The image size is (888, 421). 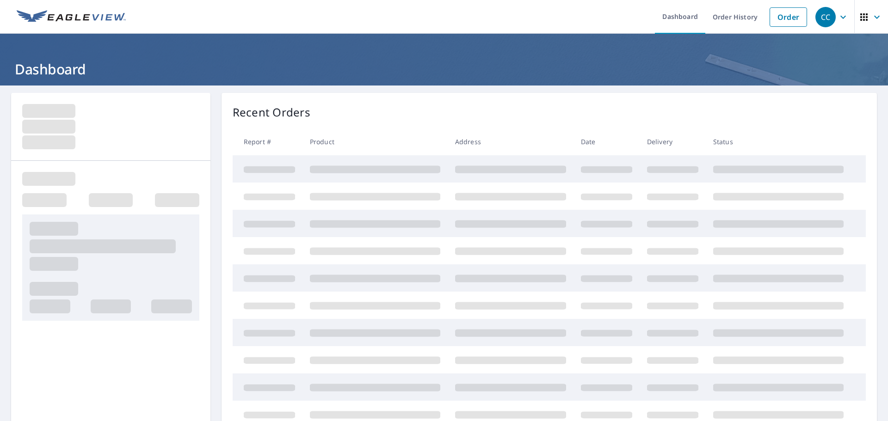 What do you see at coordinates (672, 141) in the screenshot?
I see `th: Delivery` at bounding box center [672, 141].